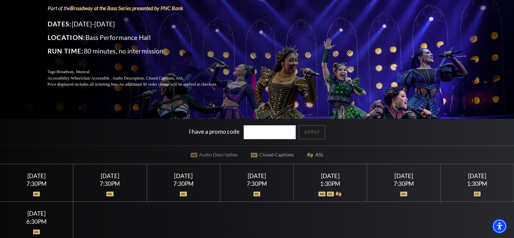 This screenshot has width=514, height=238. Describe the element at coordinates (73, 72) in the screenshot. I see `span: Broadway, Musical` at that location.